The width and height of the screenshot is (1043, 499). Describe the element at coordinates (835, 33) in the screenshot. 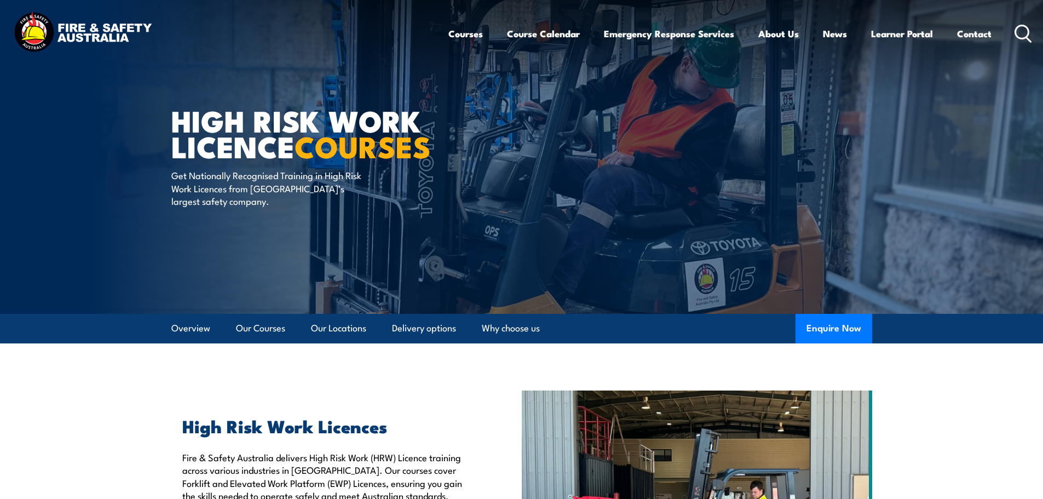

I see `a: News` at that location.